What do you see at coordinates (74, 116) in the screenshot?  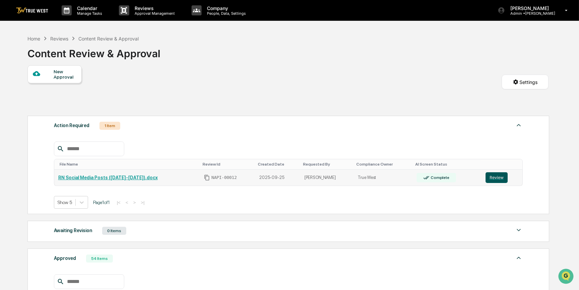 I see `span: Pylon` at bounding box center [74, 116].